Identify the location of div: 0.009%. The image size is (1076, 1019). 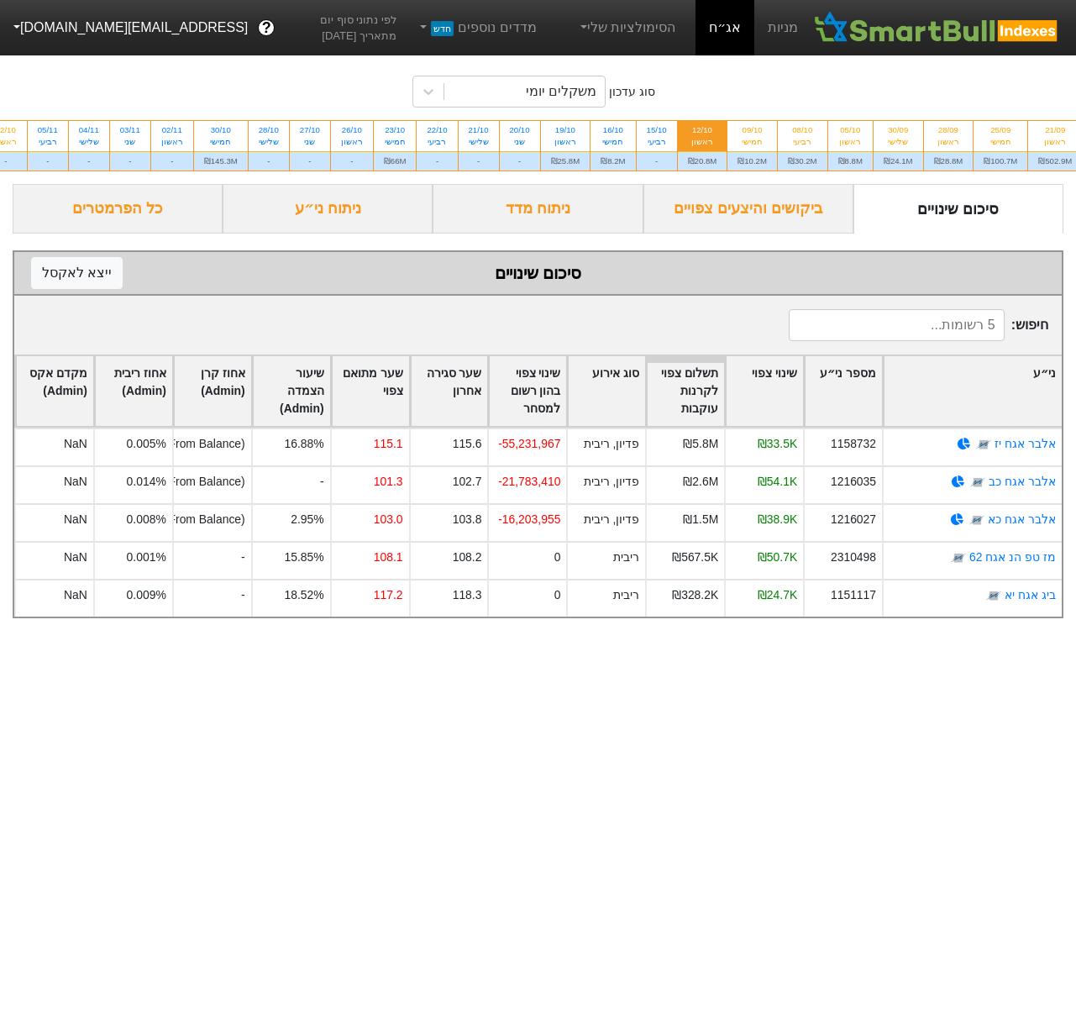
(146, 595).